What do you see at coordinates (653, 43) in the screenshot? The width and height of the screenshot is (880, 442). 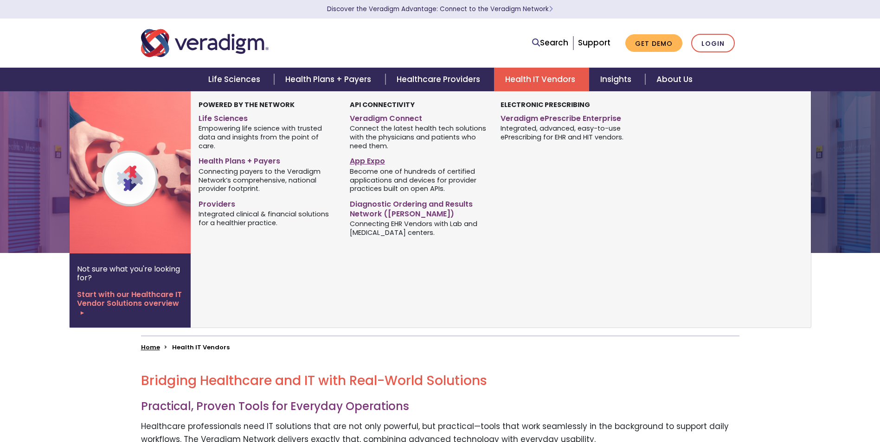 I see `a: Get Demo` at bounding box center [653, 43].